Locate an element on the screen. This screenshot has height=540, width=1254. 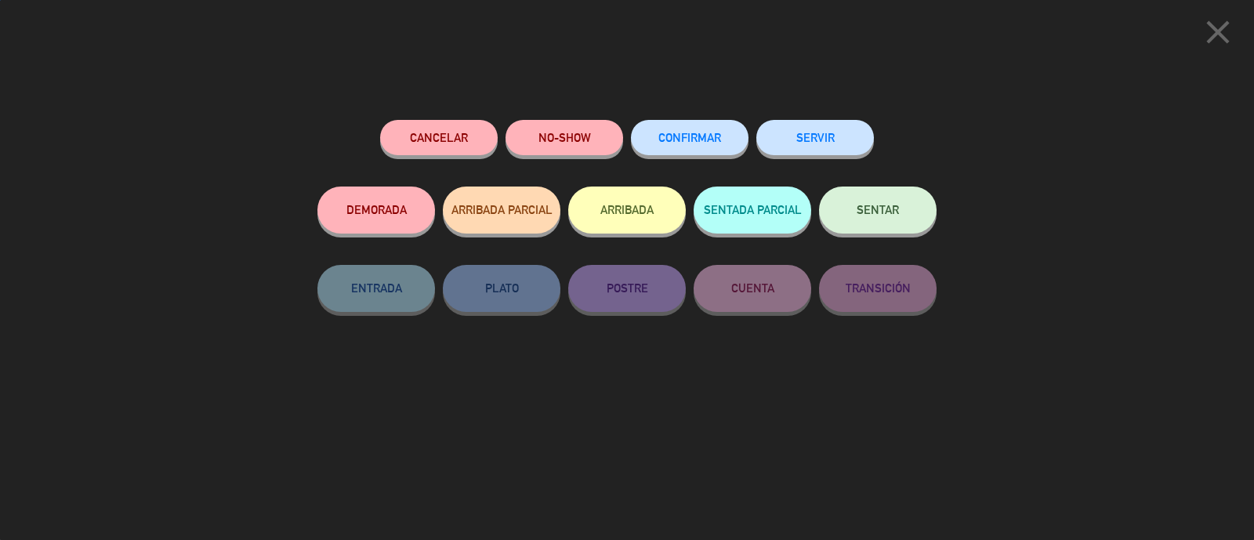
button: ENTRADA is located at coordinates (376, 289).